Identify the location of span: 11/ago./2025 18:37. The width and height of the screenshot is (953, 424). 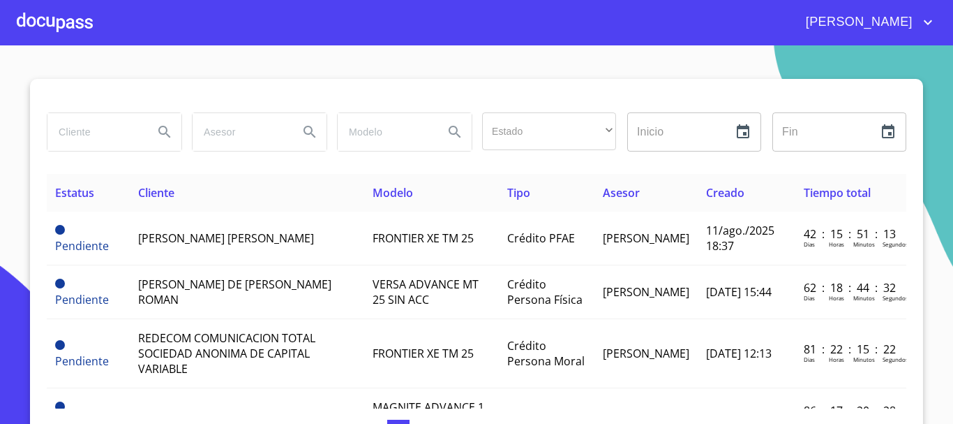
(740, 238).